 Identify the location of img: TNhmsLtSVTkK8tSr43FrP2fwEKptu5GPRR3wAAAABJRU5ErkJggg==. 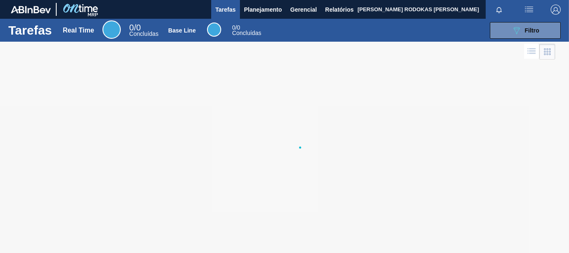
(31, 10).